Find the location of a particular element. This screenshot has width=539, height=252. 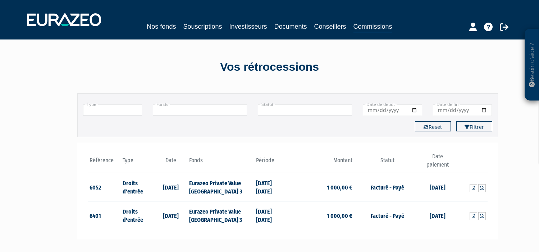

a: Documents is located at coordinates (290, 27).